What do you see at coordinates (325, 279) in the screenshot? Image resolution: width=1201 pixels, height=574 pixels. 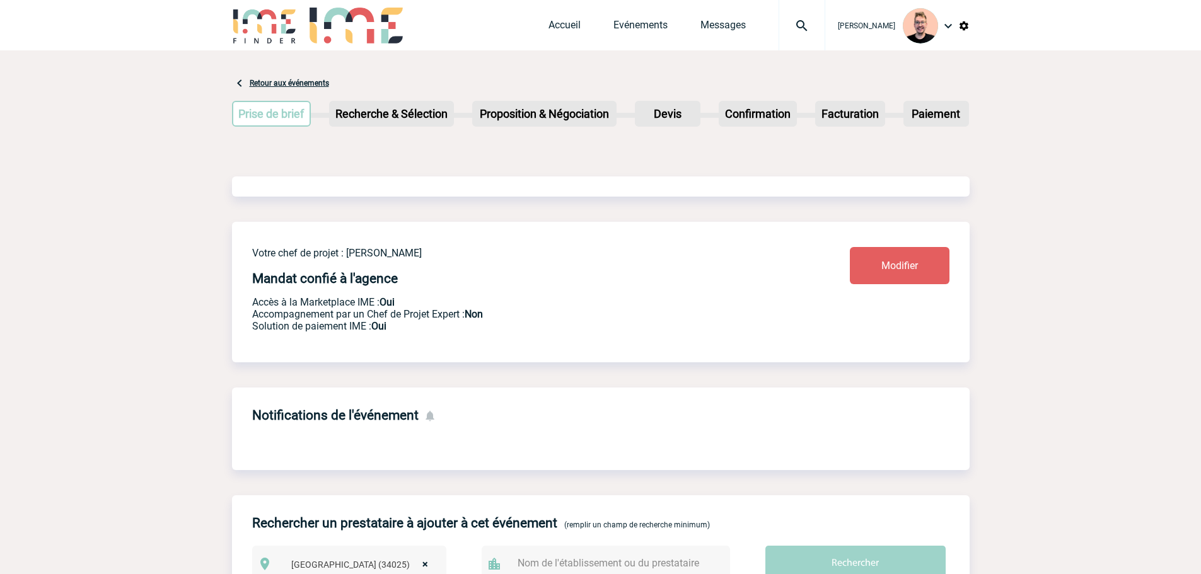 I see `h4: Mandat confié à l'agence` at bounding box center [325, 279].